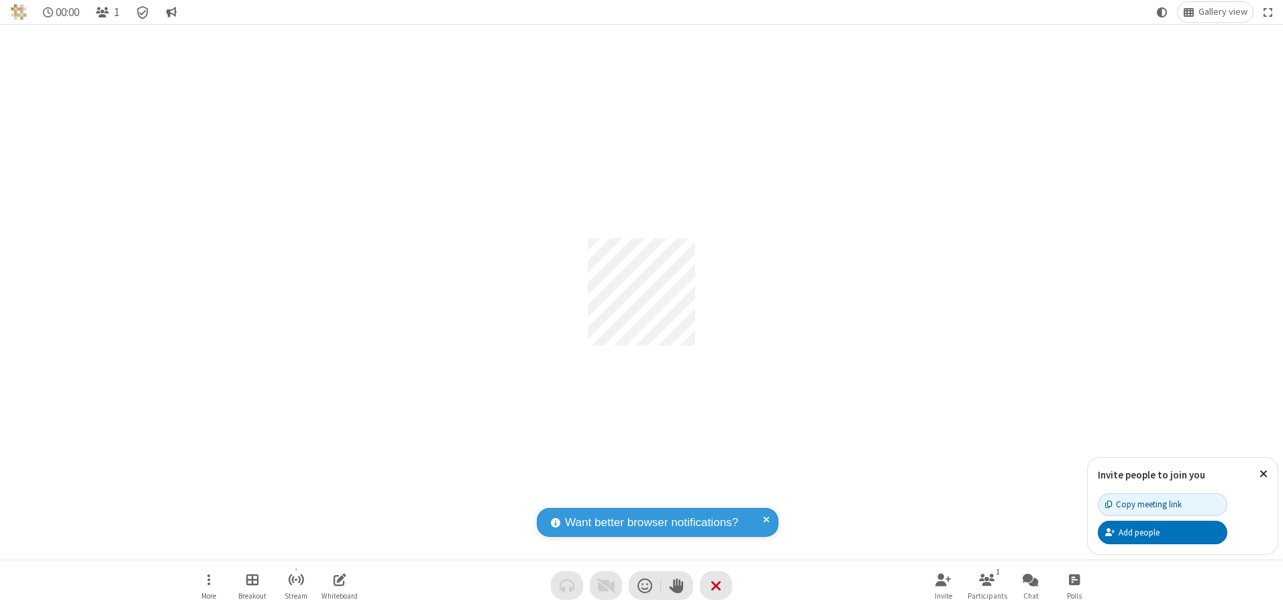  I want to click on div: Timer, so click(61, 12).